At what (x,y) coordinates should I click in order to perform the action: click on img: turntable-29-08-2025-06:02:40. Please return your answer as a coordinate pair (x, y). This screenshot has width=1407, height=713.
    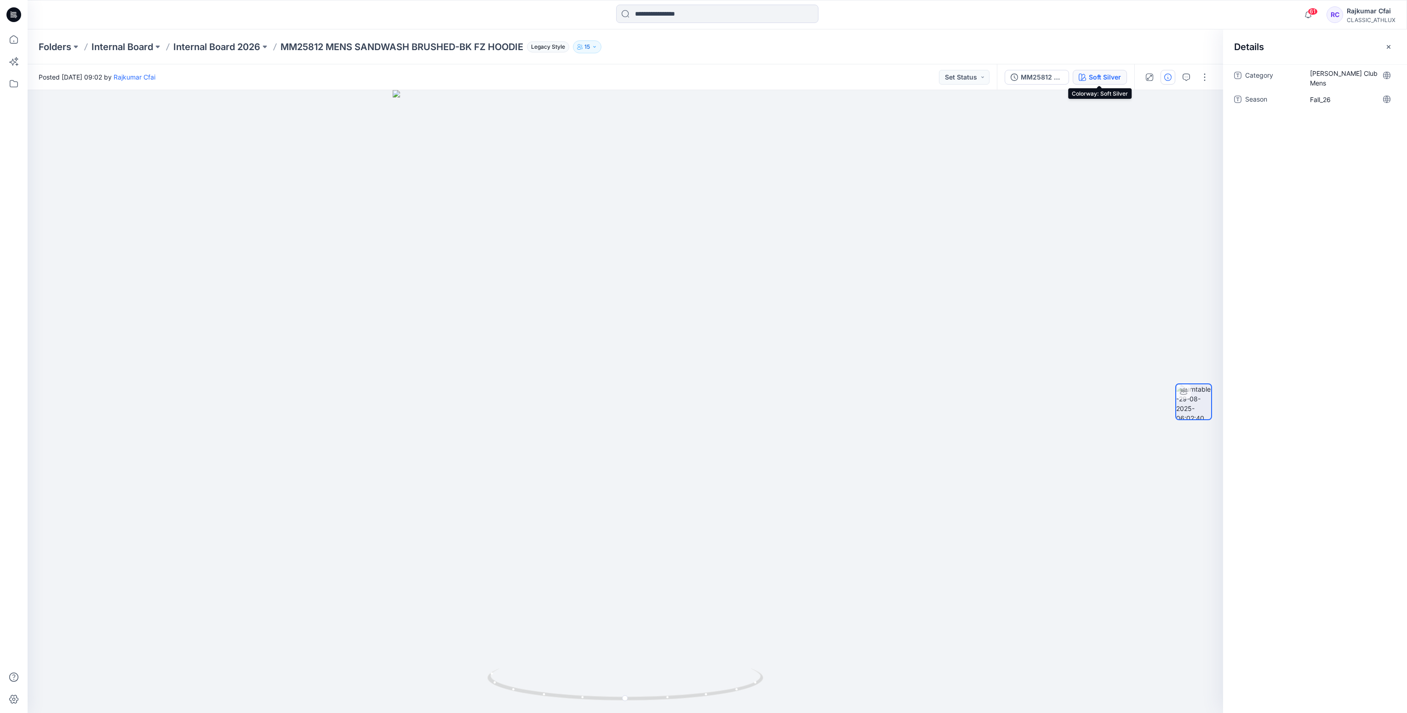
    Looking at the image, I should click on (1193, 402).